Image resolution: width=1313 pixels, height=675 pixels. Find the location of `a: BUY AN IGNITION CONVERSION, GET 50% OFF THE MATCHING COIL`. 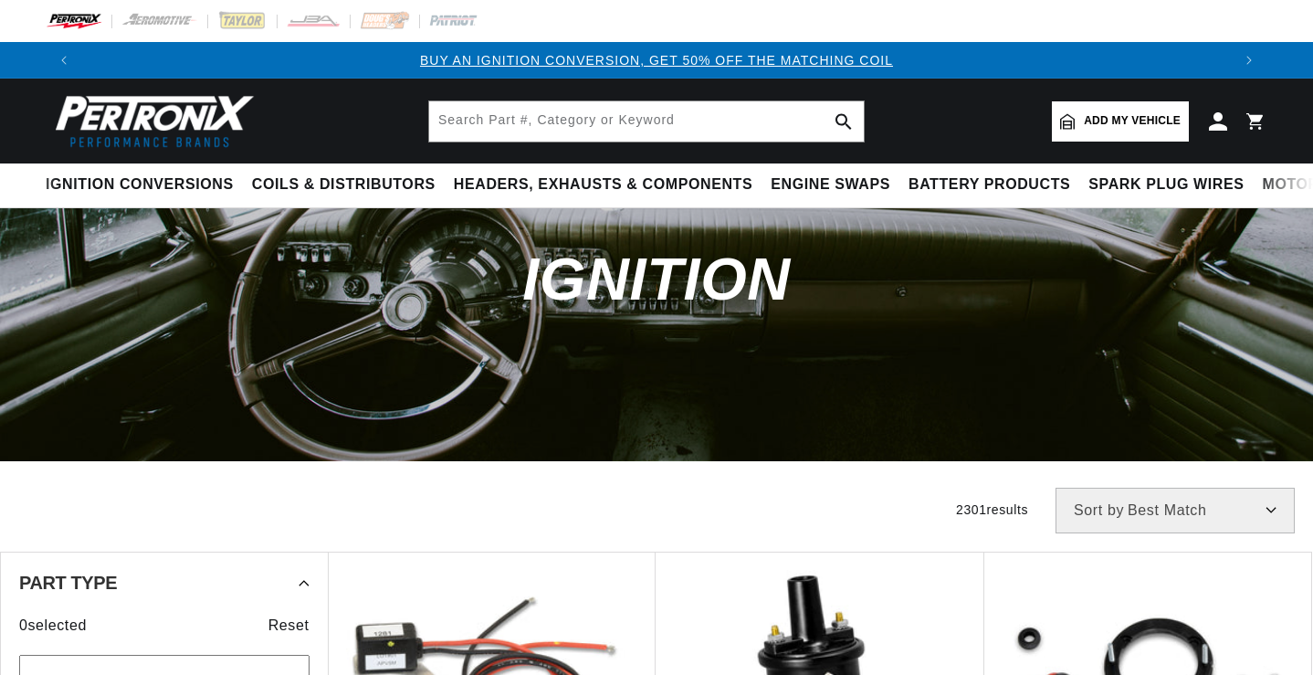

a: BUY AN IGNITION CONVERSION, GET 50% OFF THE MATCHING COIL is located at coordinates (657, 60).